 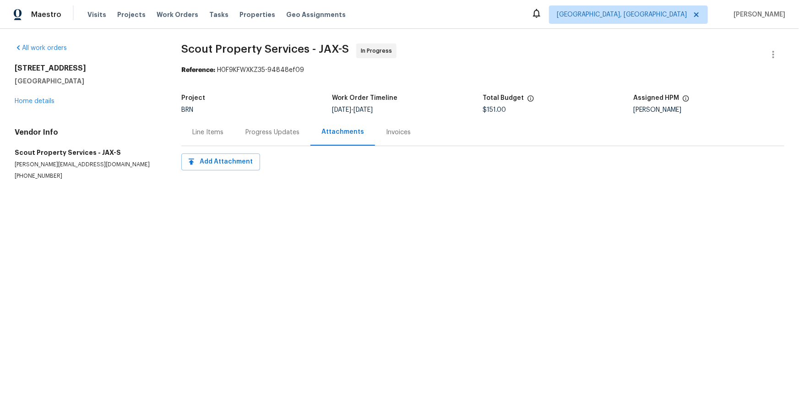 I want to click on span: Geo Assignments, so click(x=316, y=15).